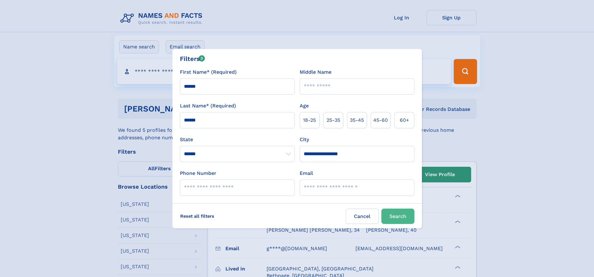 The width and height of the screenshot is (594, 277). What do you see at coordinates (398, 216) in the screenshot?
I see `button: Search` at bounding box center [398, 216].